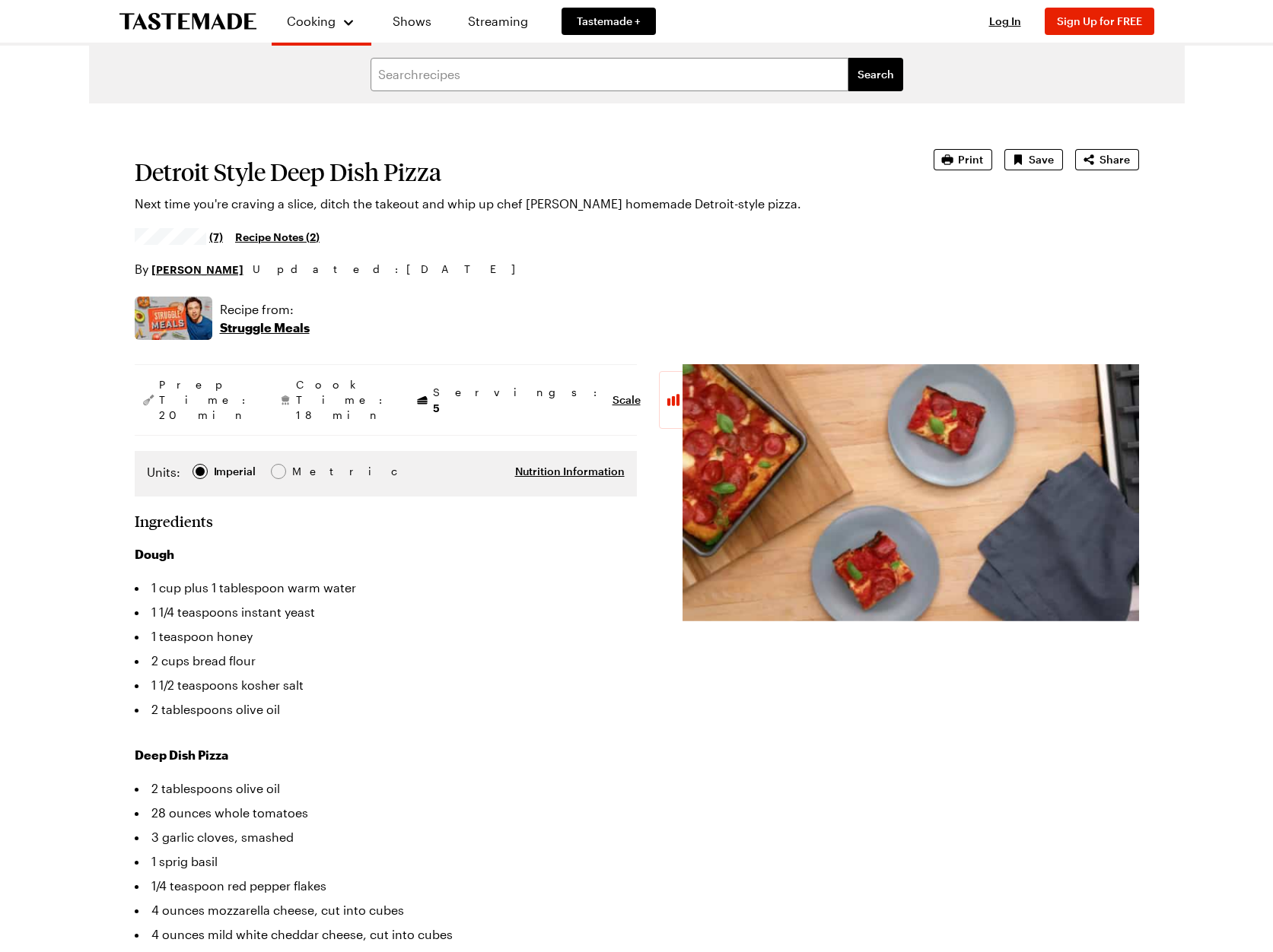 The width and height of the screenshot is (1273, 952). Describe the element at coordinates (386, 862) in the screenshot. I see `li: 1 sprig basil` at that location.